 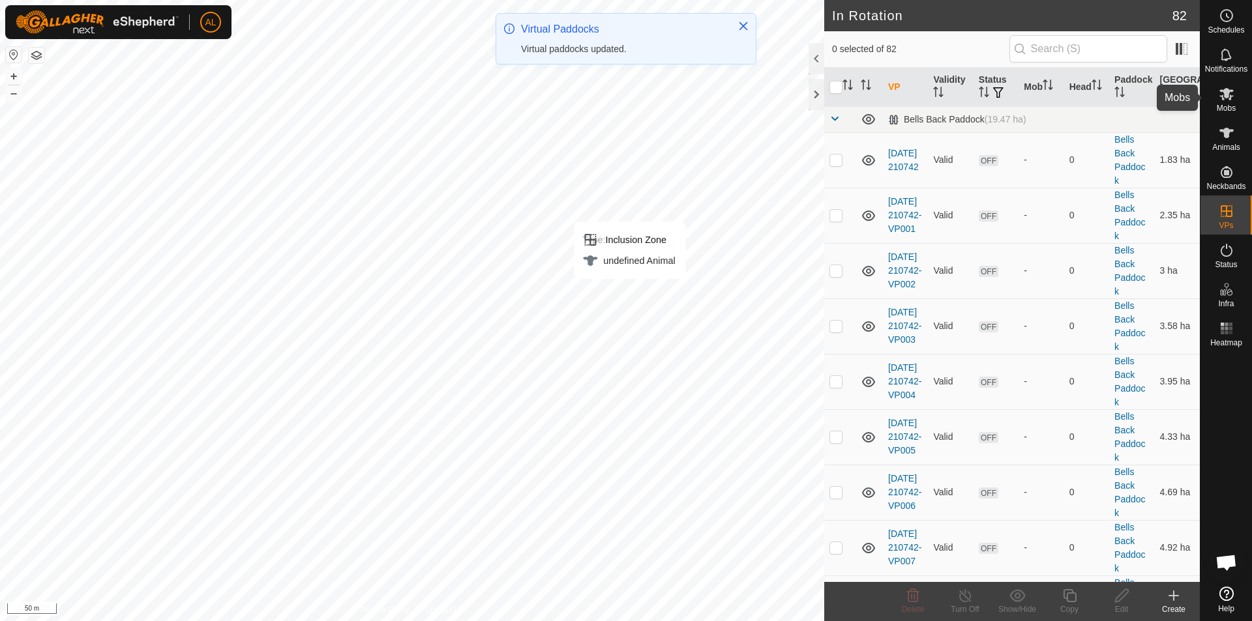 What do you see at coordinates (1226, 609) in the screenshot?
I see `span: Help` at bounding box center [1226, 609].